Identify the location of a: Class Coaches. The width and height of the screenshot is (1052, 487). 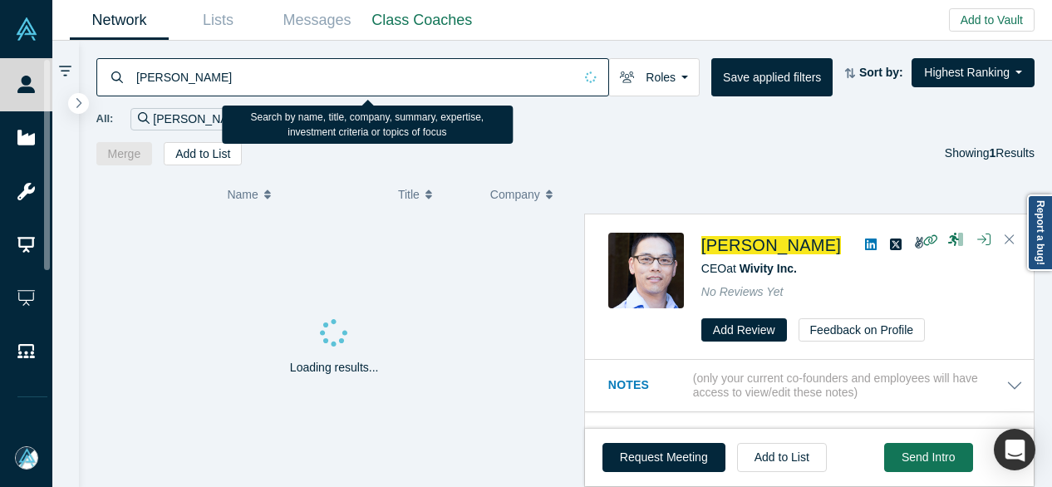
(422, 20).